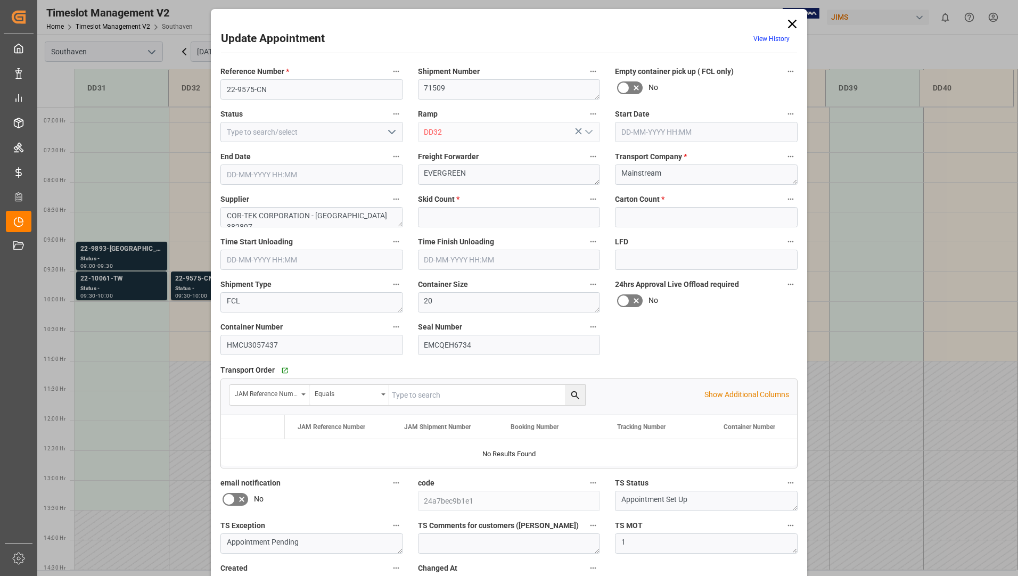  Describe the element at coordinates (426, 483) in the screenshot. I see `span: code` at that location.